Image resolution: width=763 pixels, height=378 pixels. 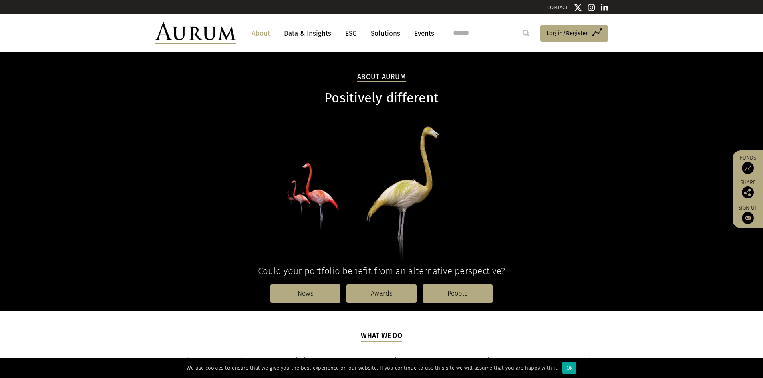 What do you see at coordinates (748, 164) in the screenshot?
I see `a: Funds` at bounding box center [748, 164].